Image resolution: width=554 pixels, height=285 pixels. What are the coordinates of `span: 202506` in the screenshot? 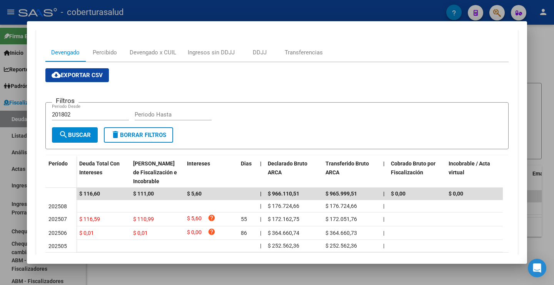 It's located at (58, 233).